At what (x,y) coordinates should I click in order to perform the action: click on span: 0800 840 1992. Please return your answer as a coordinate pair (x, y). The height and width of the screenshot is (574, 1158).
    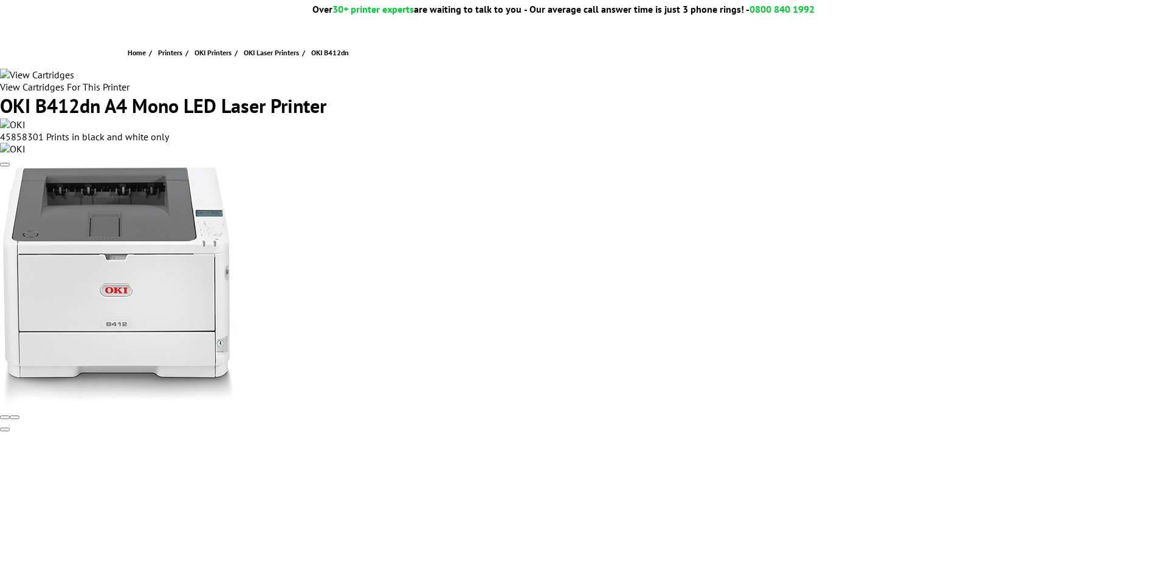
    Looking at the image, I should click on (782, 9).